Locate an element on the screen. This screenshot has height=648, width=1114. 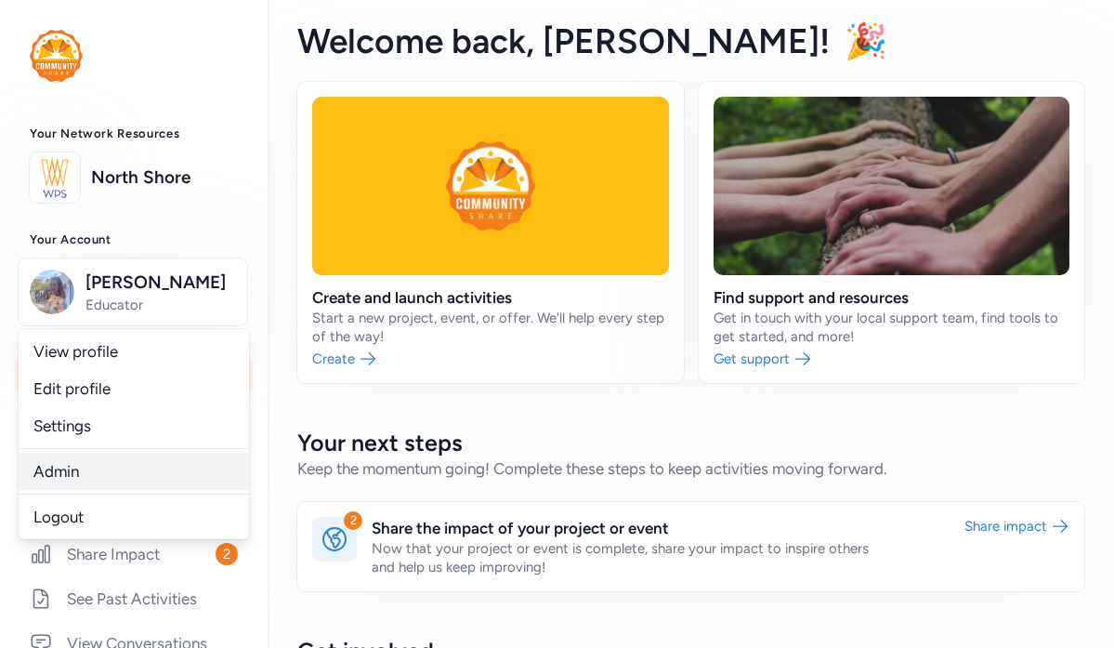
h3: Your Network Resources is located at coordinates (134, 134).